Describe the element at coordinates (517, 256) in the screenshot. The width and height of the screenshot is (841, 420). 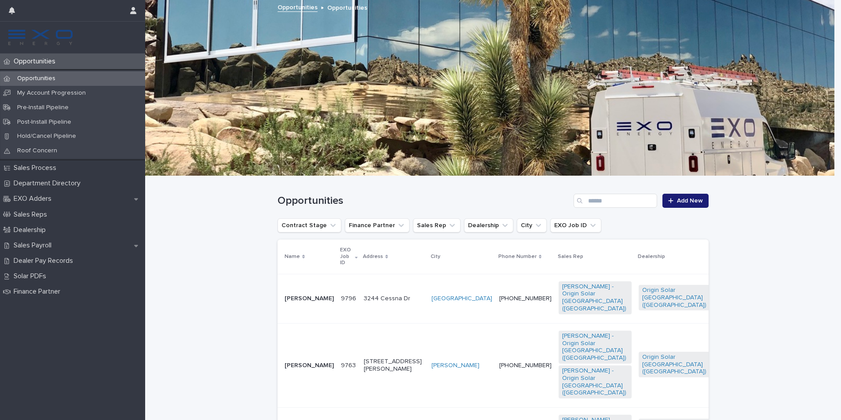
I see `p: Phone Number` at that location.